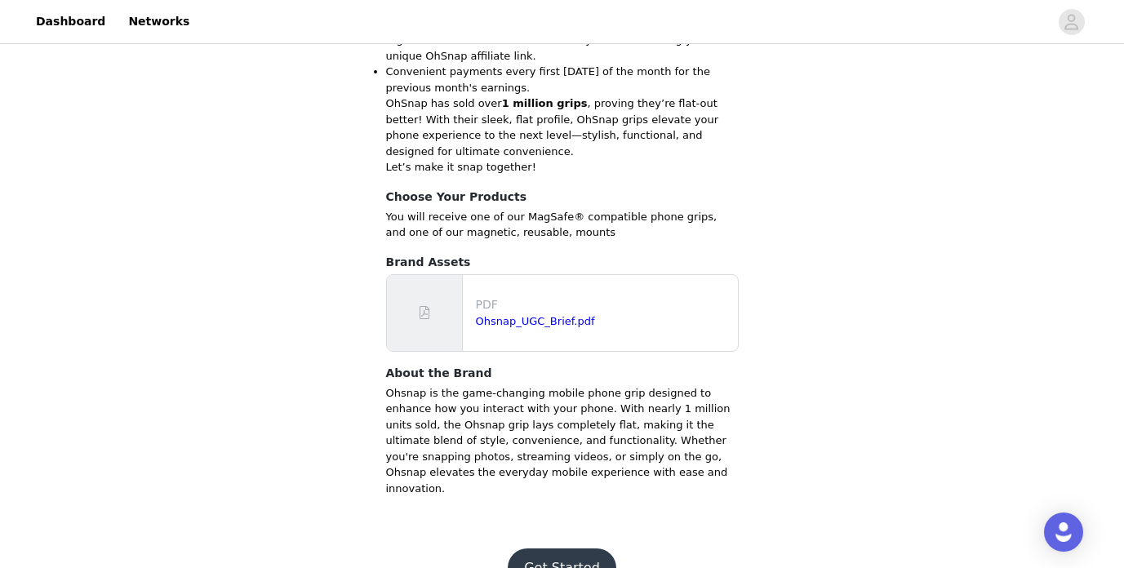 The width and height of the screenshot is (1124, 568). What do you see at coordinates (562, 167) in the screenshot?
I see `p: Let’s make it snap together!` at bounding box center [562, 167].